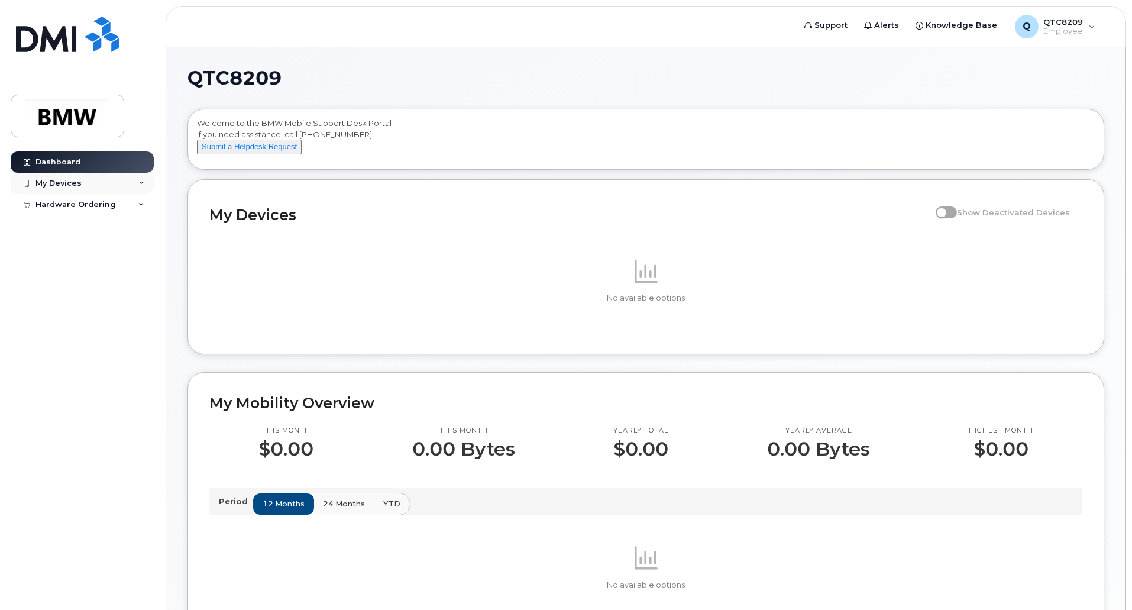  I want to click on input: Show Deactivated Devices, so click(941, 206).